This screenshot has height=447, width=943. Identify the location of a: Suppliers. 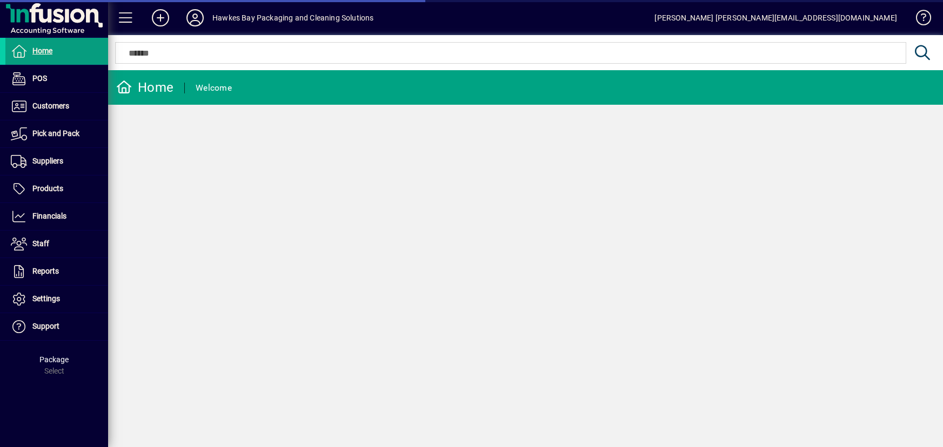
(57, 162).